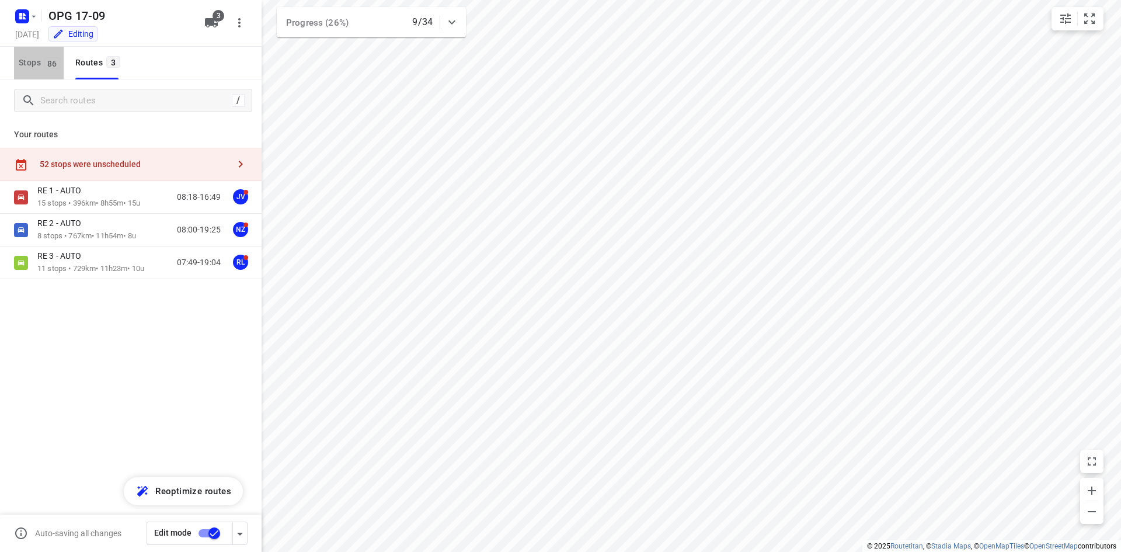 Image resolution: width=1121 pixels, height=552 pixels. Describe the element at coordinates (52, 63) in the screenshot. I see `span: 86` at that location.